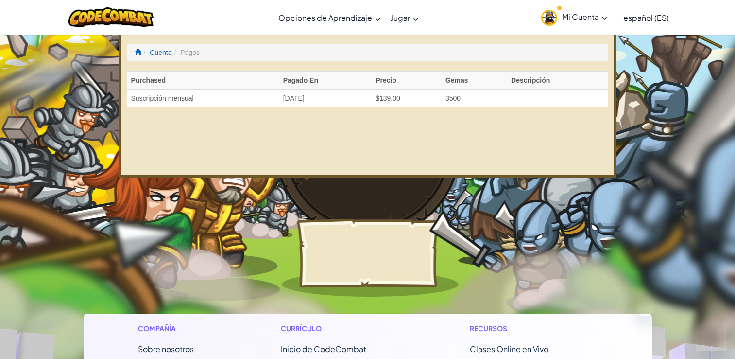  What do you see at coordinates (400, 17) in the screenshot?
I see `span: Jugar` at bounding box center [400, 17].